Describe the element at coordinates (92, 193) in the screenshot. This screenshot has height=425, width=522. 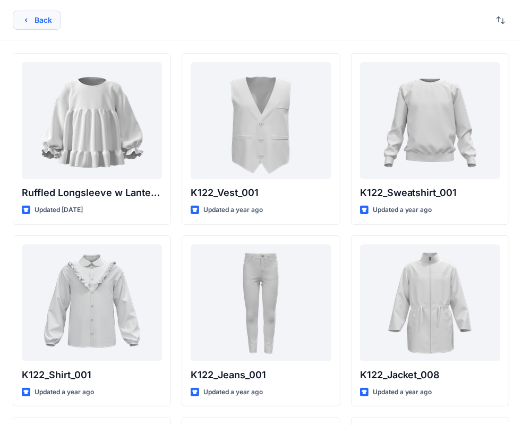
I see `p: Ruffled Longsleeve w Lantern Sleeve` at that location.